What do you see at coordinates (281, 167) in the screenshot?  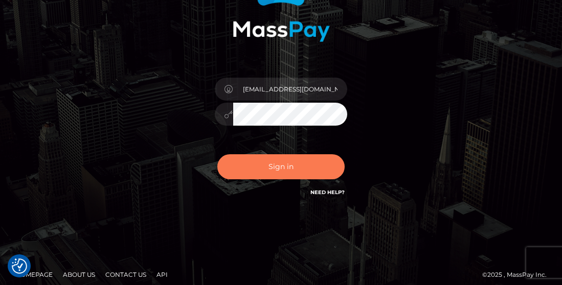 I see `button: Sign in` at bounding box center [281, 167].